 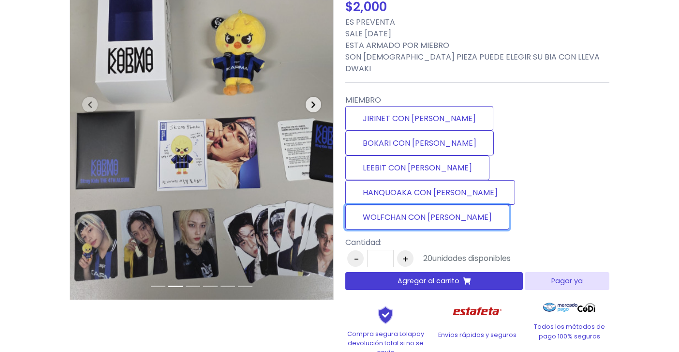 I want to click on img: Mercado Pago Logo, so click(x=560, y=307).